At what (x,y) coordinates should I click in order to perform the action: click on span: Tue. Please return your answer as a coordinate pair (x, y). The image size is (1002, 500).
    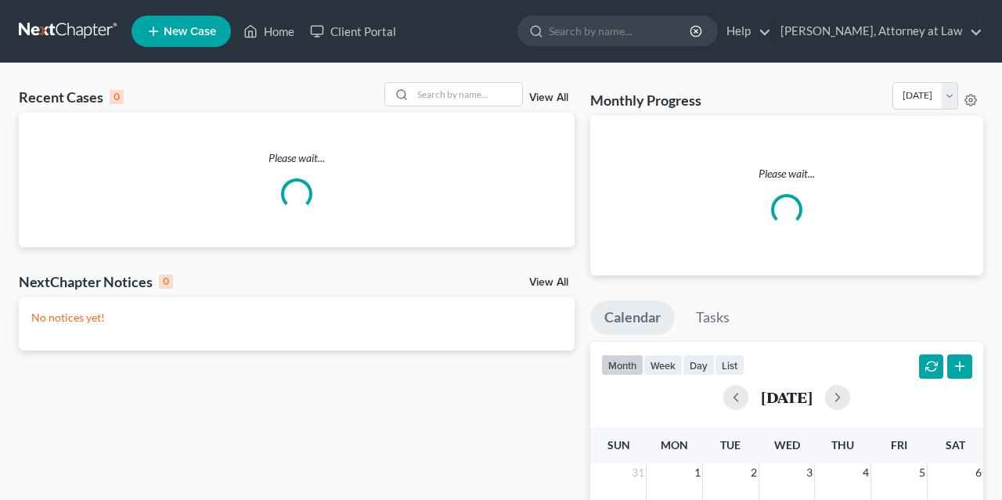
    Looking at the image, I should click on (730, 445).